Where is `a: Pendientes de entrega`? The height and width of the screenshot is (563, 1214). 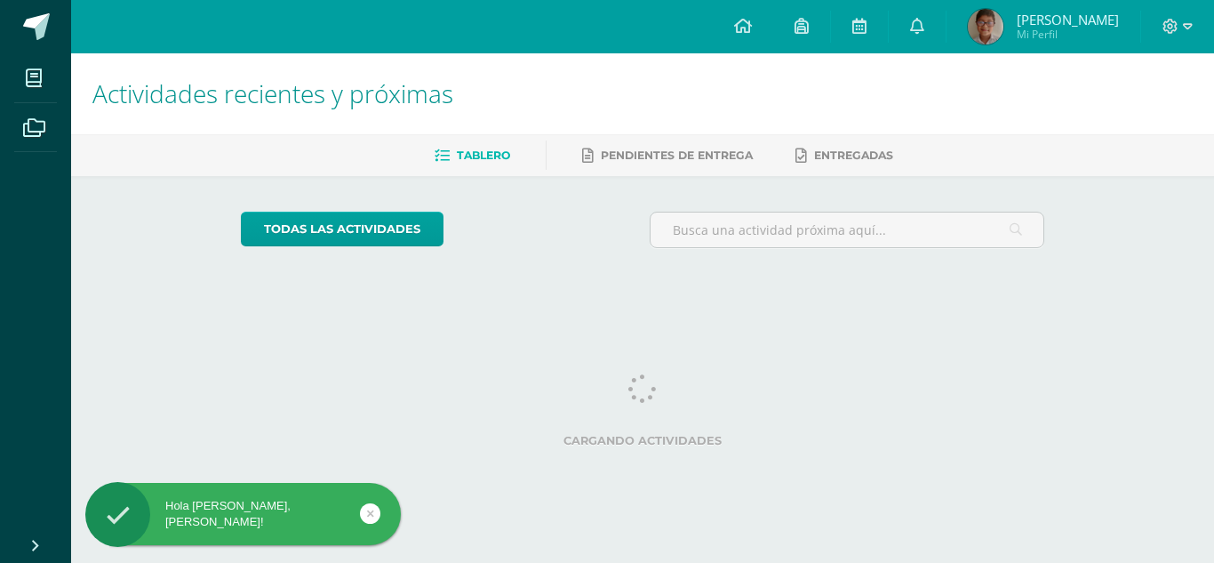 a: Pendientes de entrega is located at coordinates (668, 156).